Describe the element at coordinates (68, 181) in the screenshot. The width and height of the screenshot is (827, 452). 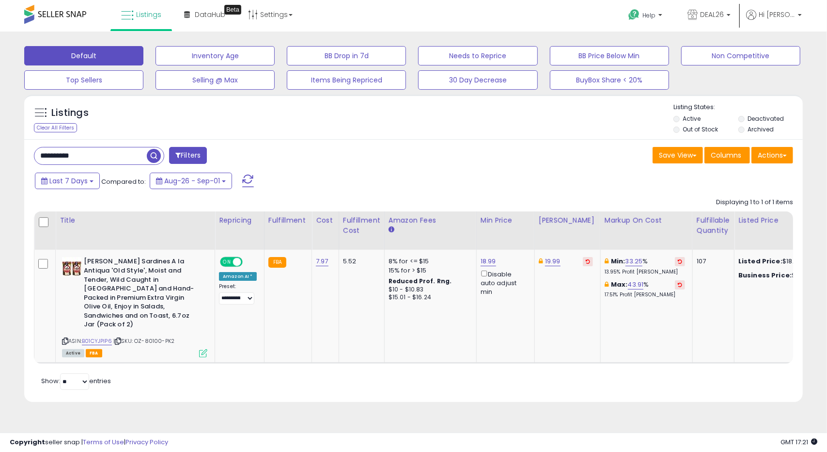
I see `span: Last 7 Days` at that location.